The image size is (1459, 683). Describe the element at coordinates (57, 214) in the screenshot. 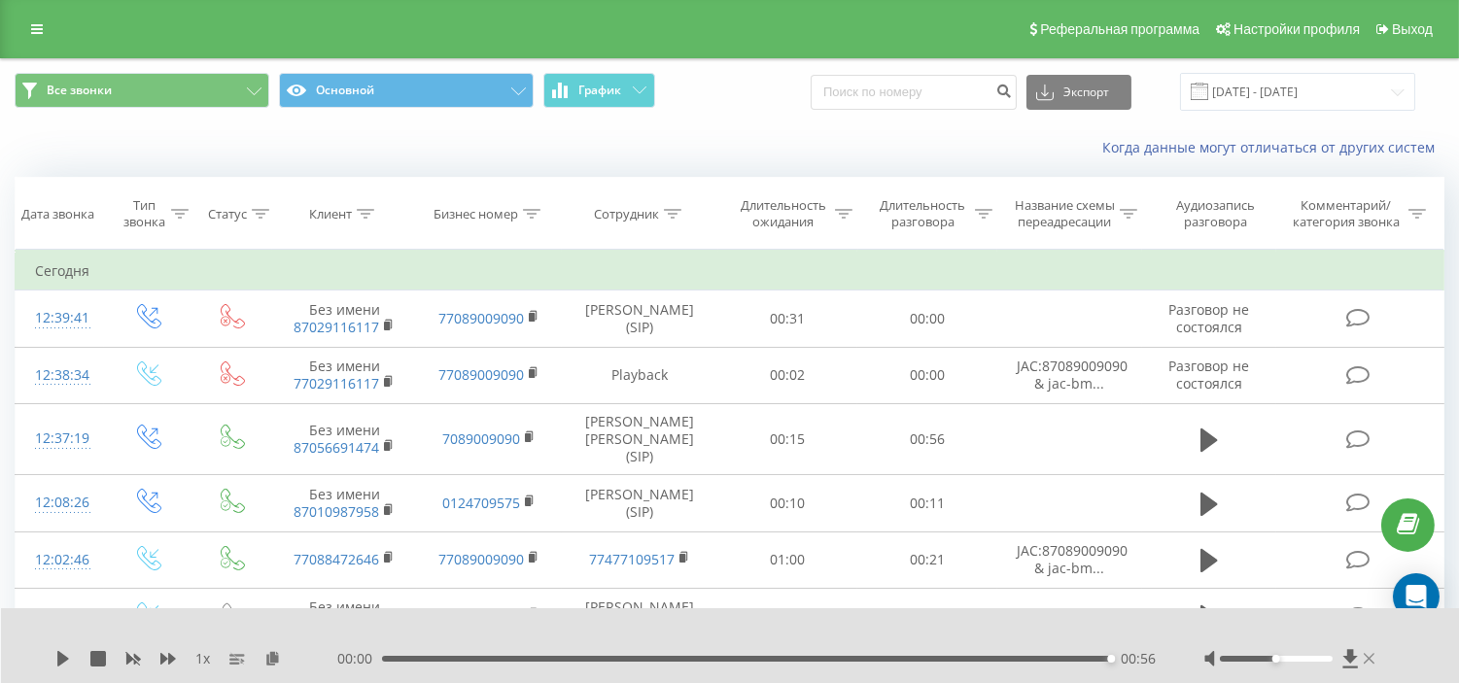

I see `div: Дата звонка` at that location.